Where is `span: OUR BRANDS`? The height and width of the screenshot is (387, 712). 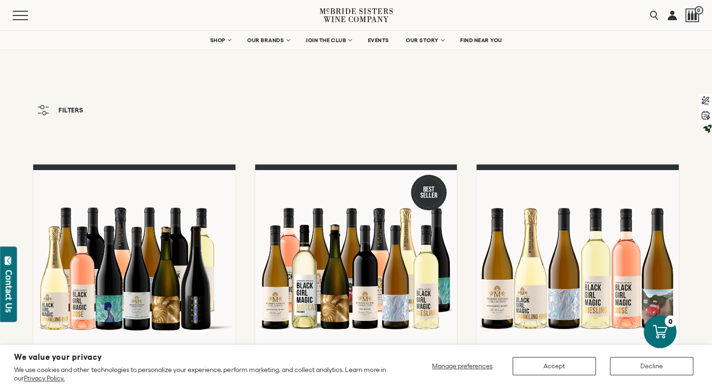 span: OUR BRANDS is located at coordinates (265, 40).